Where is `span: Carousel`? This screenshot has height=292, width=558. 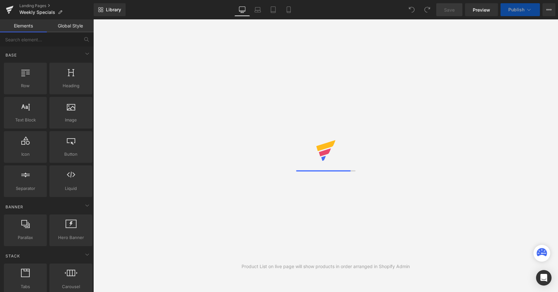
span: Carousel is located at coordinates (71, 287).